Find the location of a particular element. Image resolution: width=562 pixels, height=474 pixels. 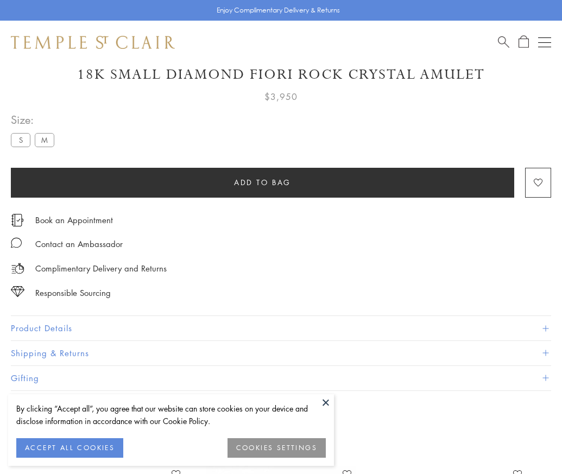

button: Gifting is located at coordinates (281, 378).